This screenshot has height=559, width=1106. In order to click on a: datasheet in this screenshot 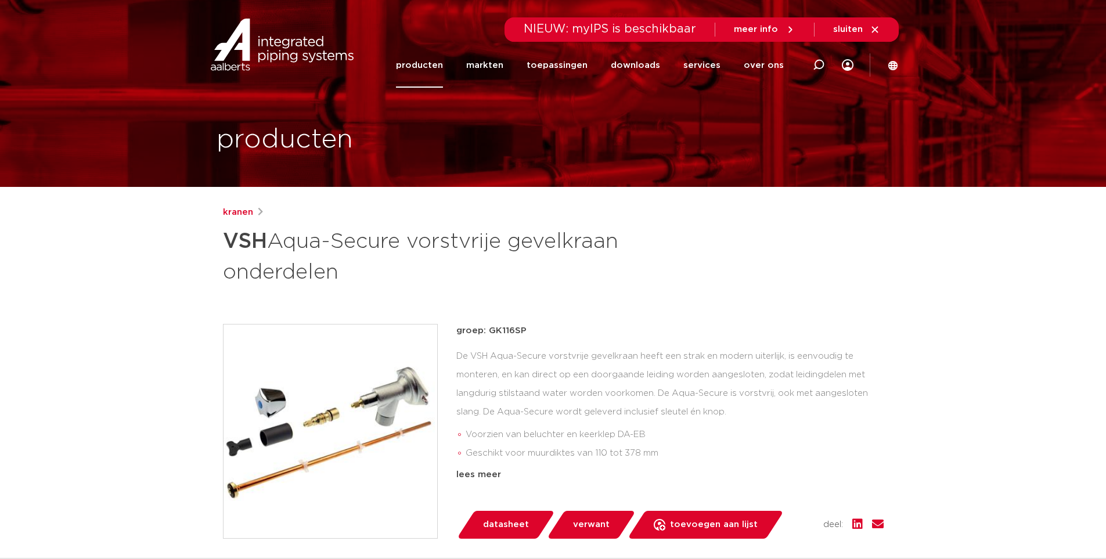, I will do `click(506, 525)`.